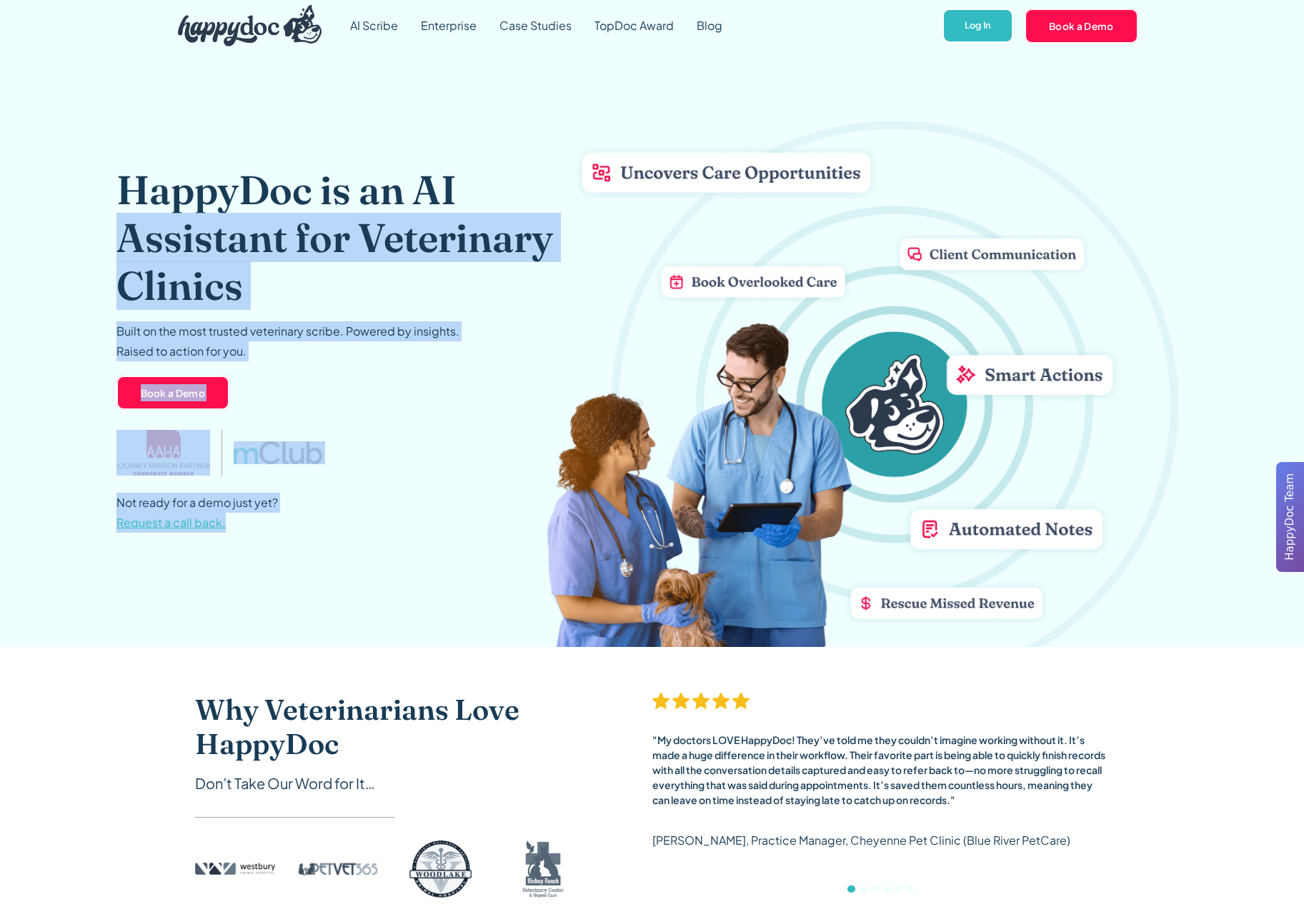 The width and height of the screenshot is (1304, 924). Describe the element at coordinates (396, 727) in the screenshot. I see `h2: Why Veterinarians Love HappyDoc` at that location.